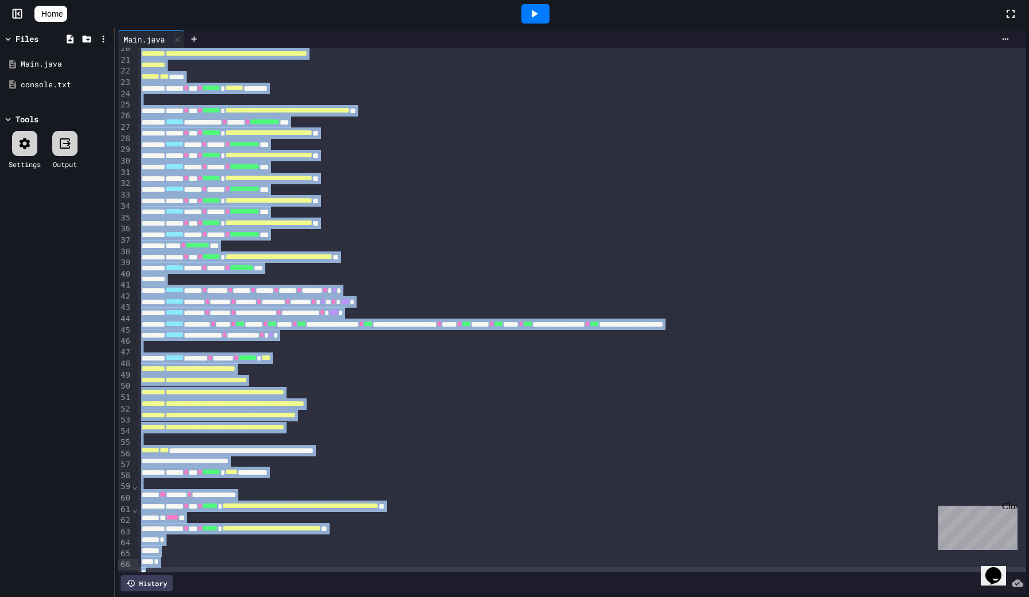 The height and width of the screenshot is (597, 1029). Describe the element at coordinates (125, 116) in the screenshot. I see `div: 26` at that location.